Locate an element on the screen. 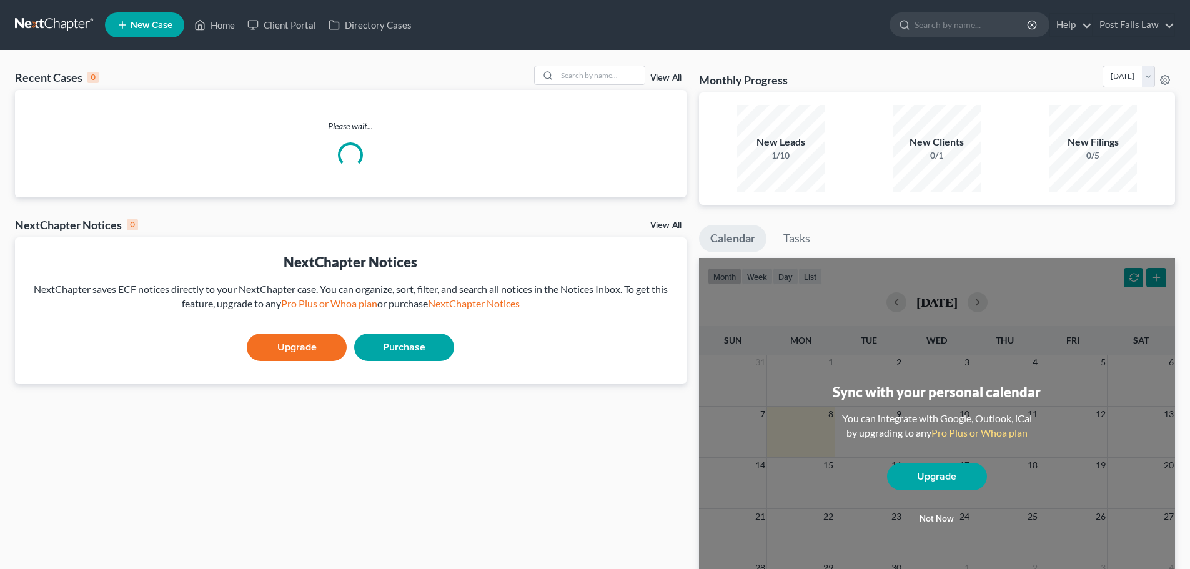 This screenshot has height=569, width=1190. h3: Monthly Progress is located at coordinates (743, 80).